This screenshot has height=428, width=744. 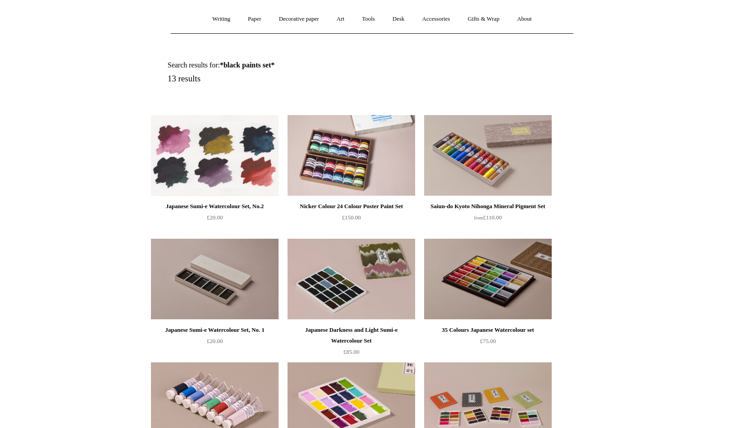 What do you see at coordinates (351, 219) in the screenshot?
I see `a: Nicker Colour 24 Colour Poster Paint Set £150.00` at bounding box center [351, 219].